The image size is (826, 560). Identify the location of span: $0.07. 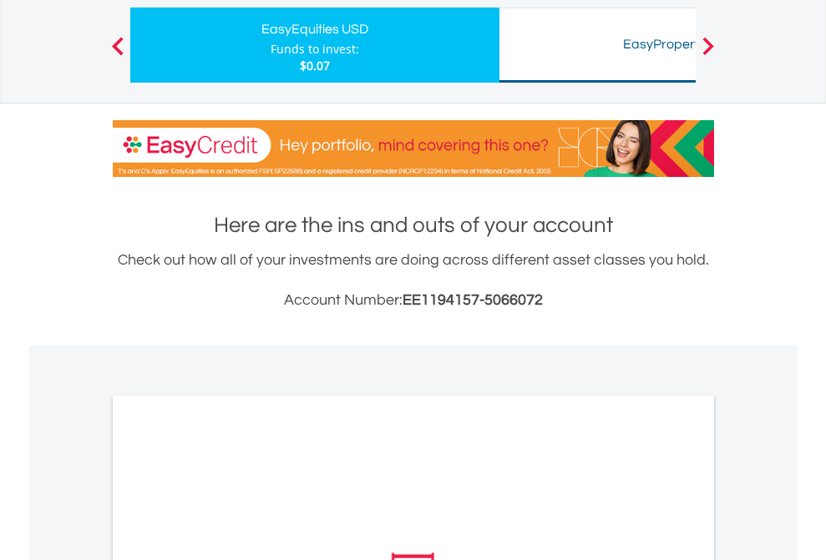
(315, 65).